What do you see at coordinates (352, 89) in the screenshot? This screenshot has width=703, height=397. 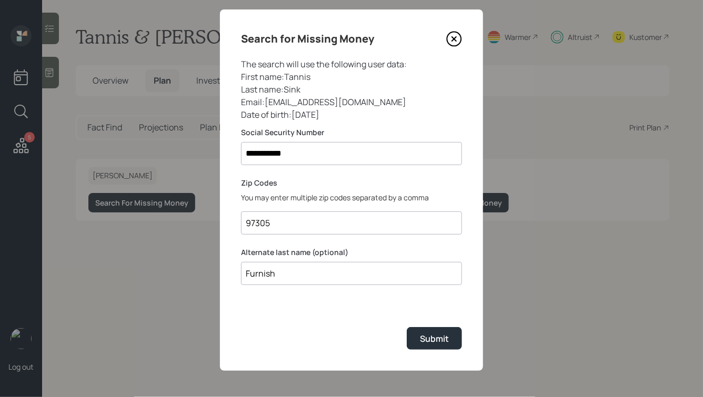 I see `div: Last name : Sink` at bounding box center [352, 89].